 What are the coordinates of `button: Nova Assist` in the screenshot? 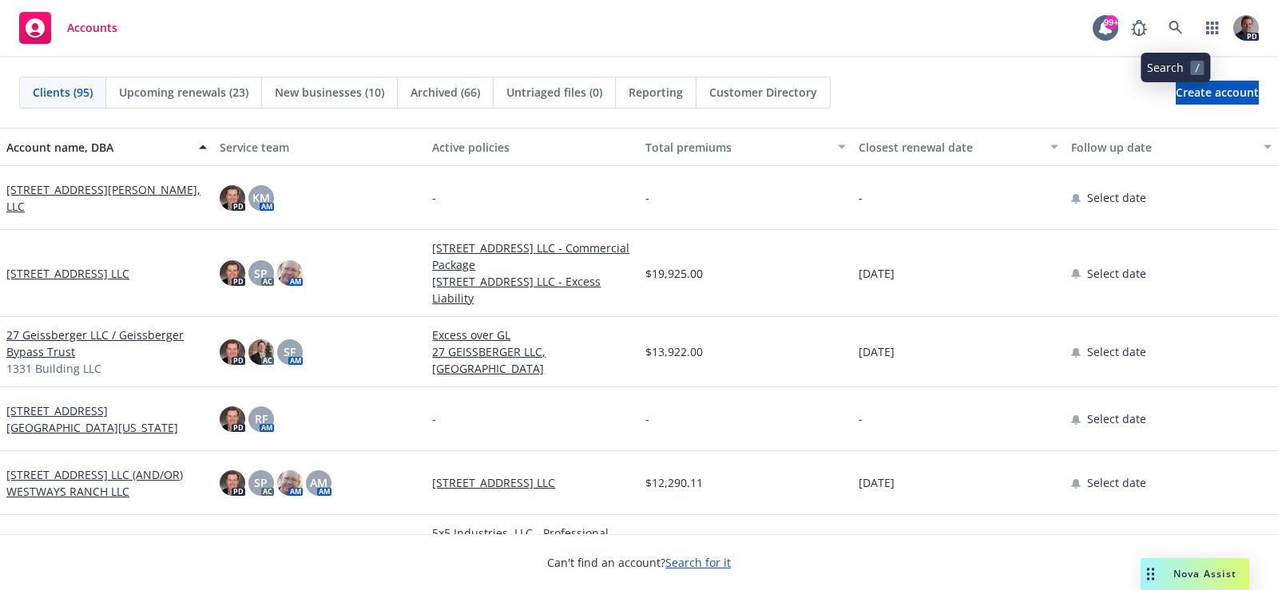 It's located at (1195, 574).